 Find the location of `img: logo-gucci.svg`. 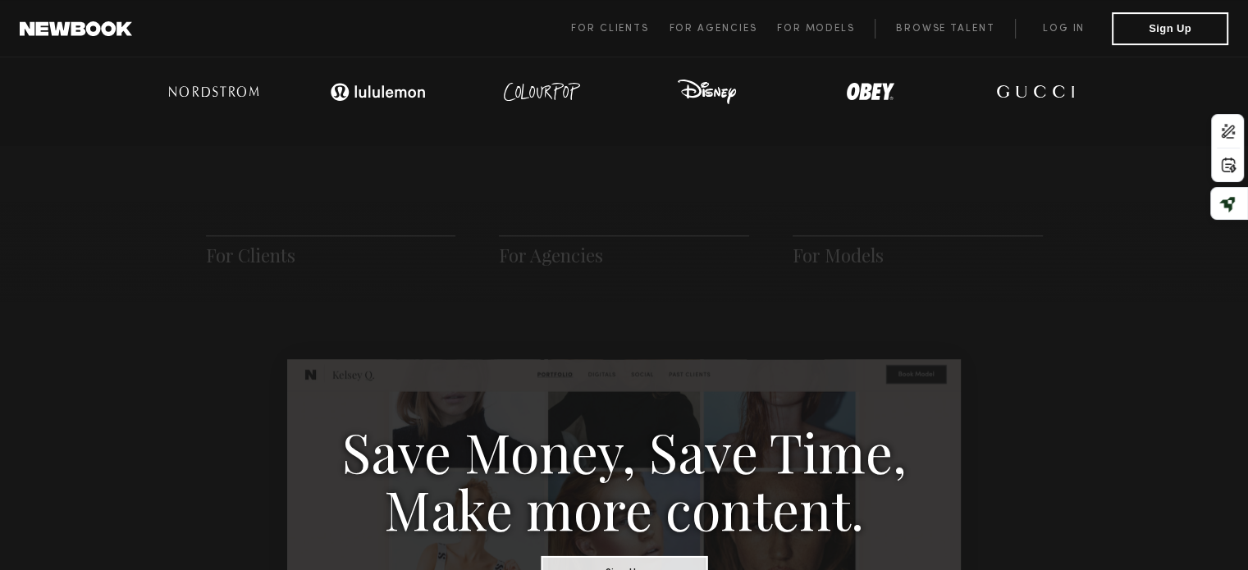

img: logo-gucci.svg is located at coordinates (1034, 92).